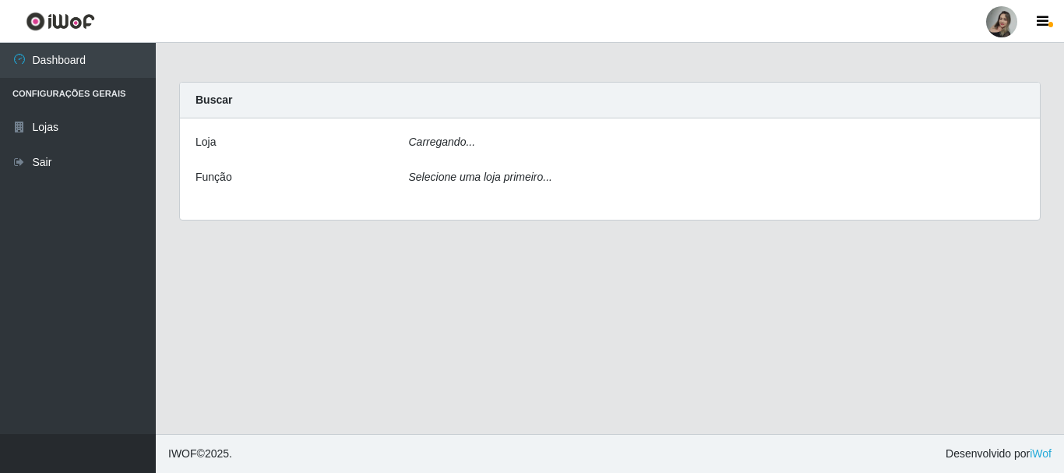 The image size is (1064, 473). I want to click on strong: Buscar, so click(213, 100).